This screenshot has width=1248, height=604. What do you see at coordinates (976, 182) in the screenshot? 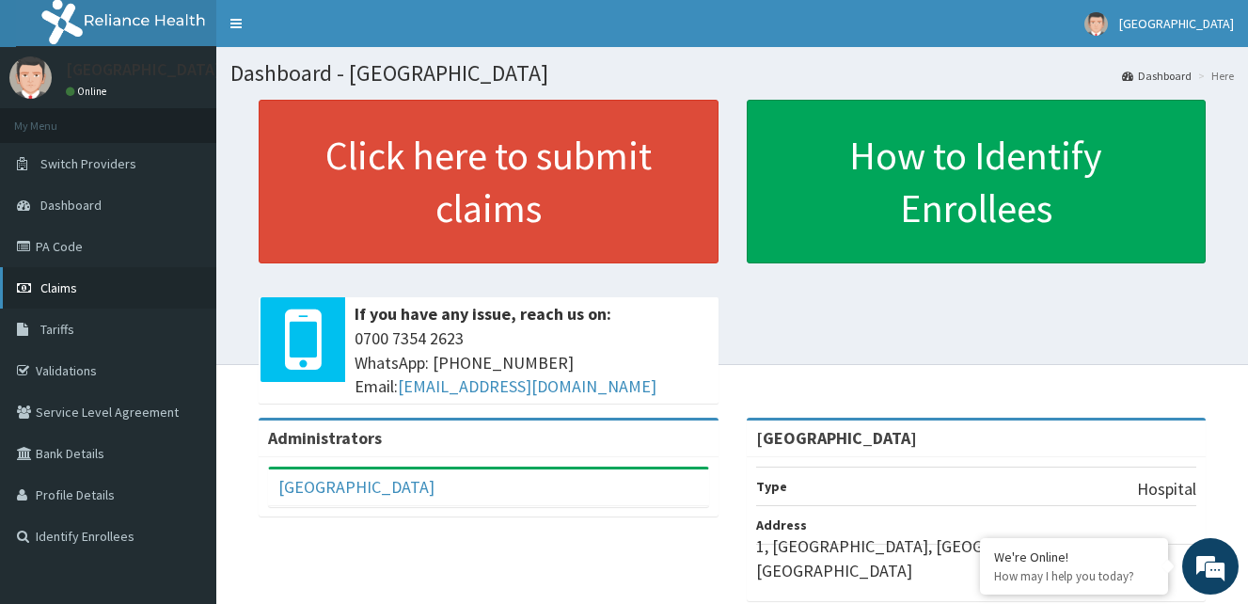
I see `a: How to Identify Enrollees` at bounding box center [976, 182].